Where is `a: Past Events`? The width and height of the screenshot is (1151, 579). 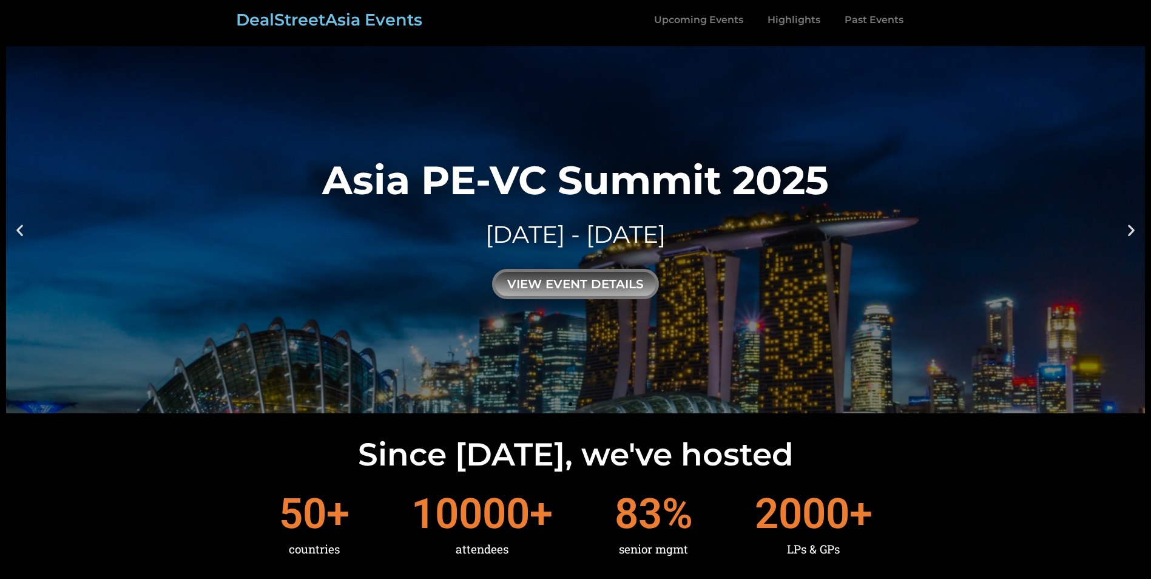
a: Past Events is located at coordinates (873, 20).